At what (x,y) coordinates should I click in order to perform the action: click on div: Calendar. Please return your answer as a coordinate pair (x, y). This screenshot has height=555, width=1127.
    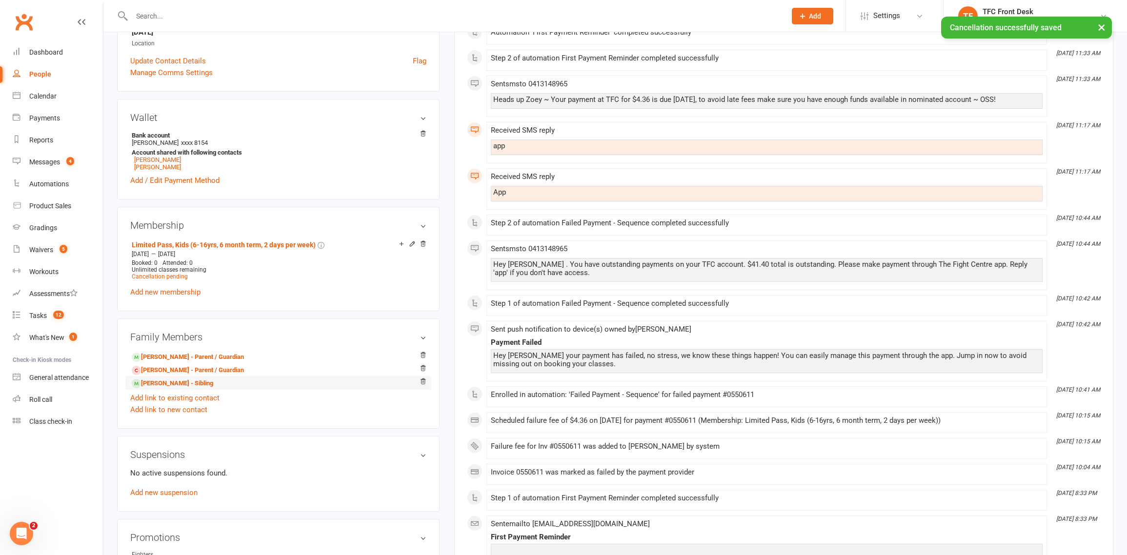
    Looking at the image, I should click on (43, 96).